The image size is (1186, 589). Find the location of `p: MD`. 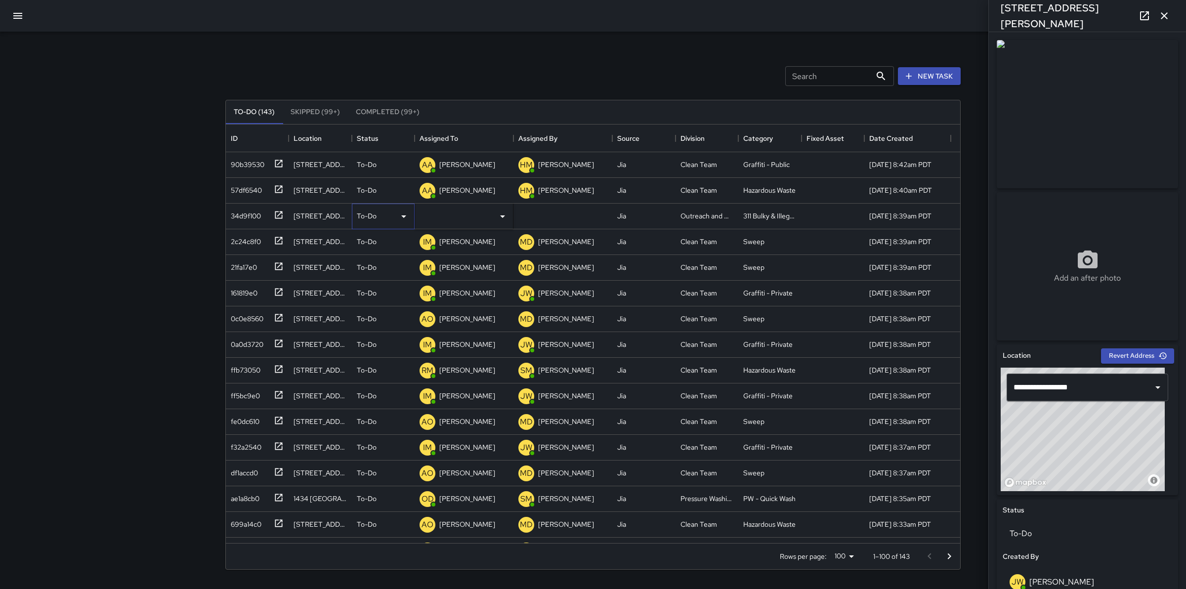

p: MD is located at coordinates (526, 473).